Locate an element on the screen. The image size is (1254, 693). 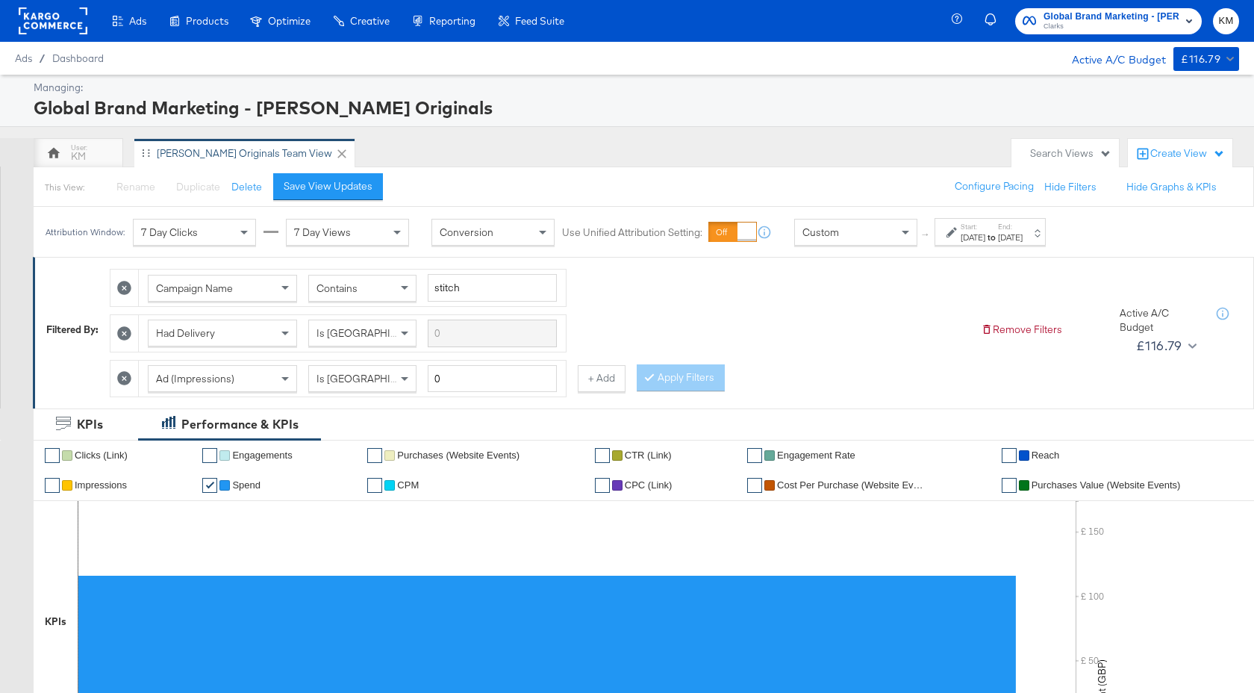
span: Contains is located at coordinates (337, 288).